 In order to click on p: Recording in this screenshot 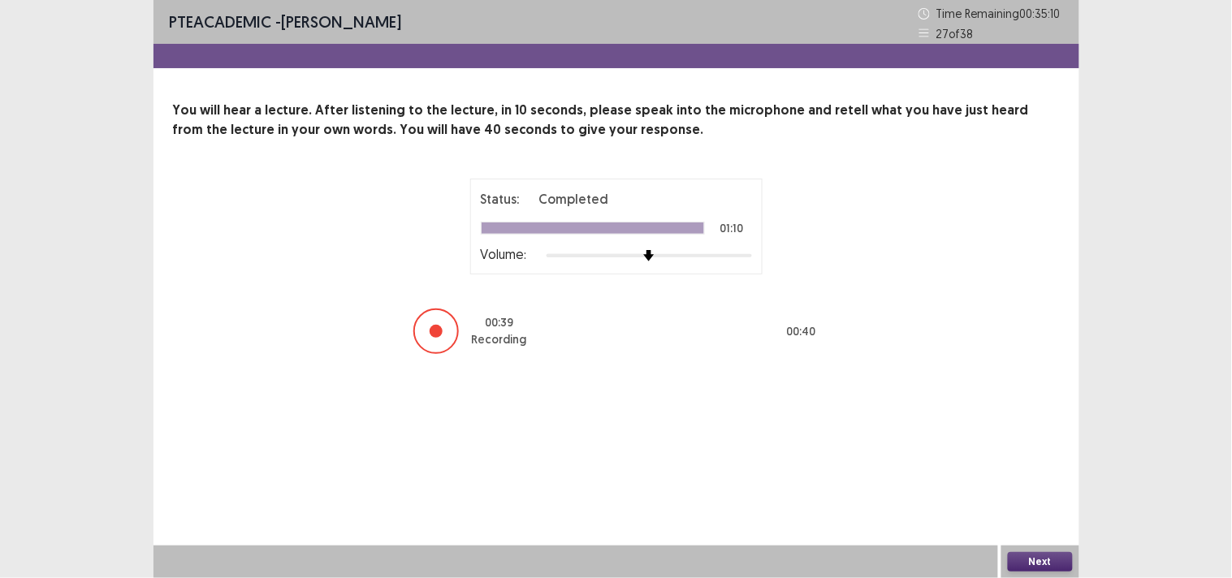, I will do `click(499, 339)`.